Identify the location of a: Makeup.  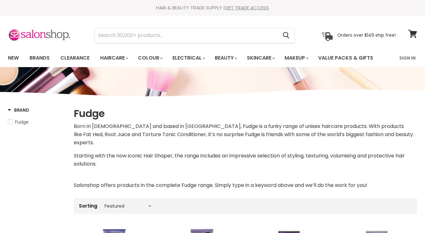
(296, 58).